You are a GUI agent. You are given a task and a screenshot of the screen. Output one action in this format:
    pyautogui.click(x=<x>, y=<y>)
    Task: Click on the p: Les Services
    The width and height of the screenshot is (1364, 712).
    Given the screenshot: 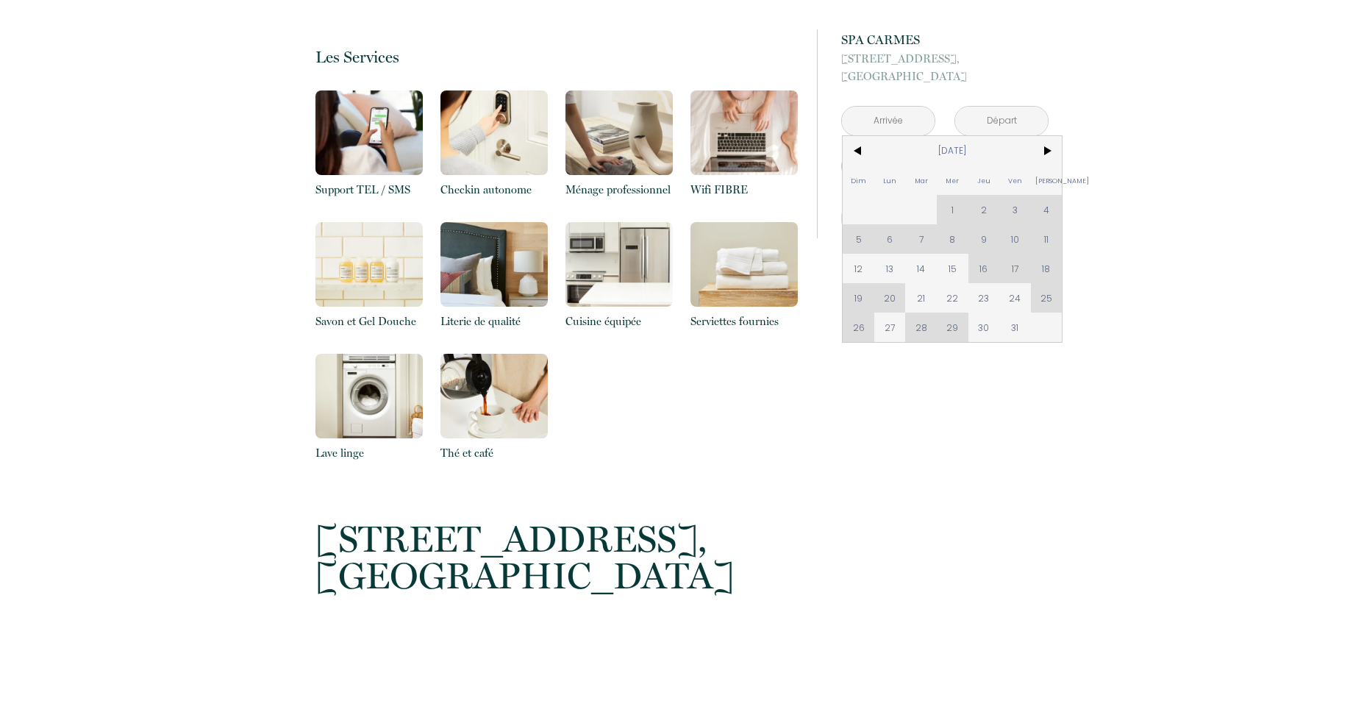 What is the action you would take?
    pyautogui.click(x=557, y=57)
    